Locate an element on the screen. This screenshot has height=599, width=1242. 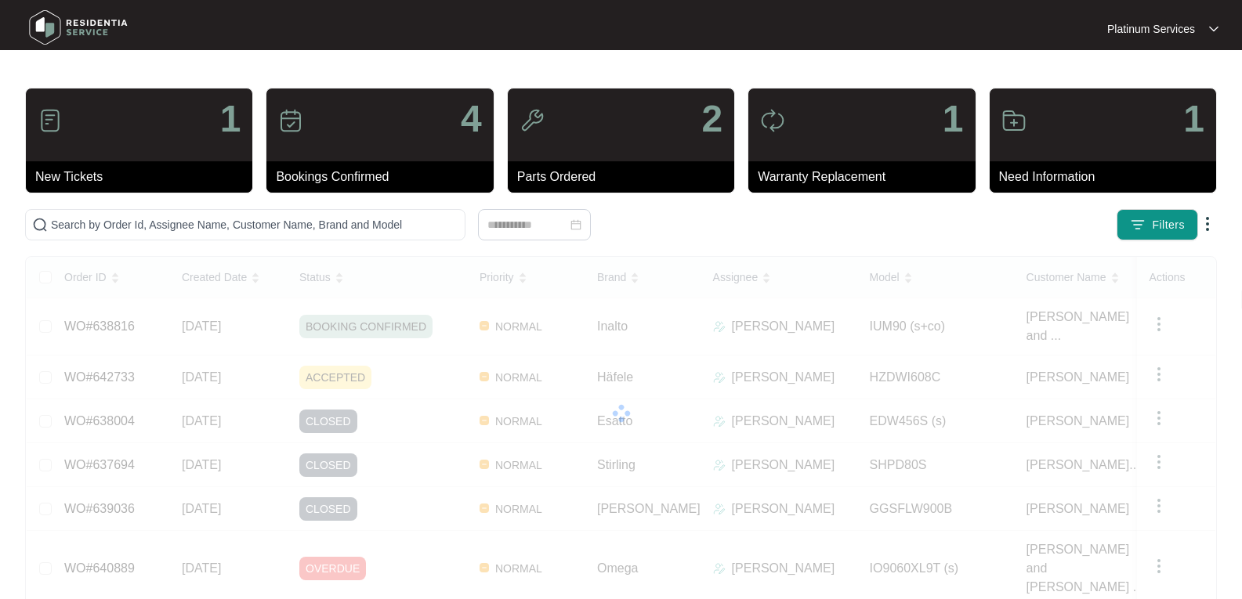
input: Search by Order Id, Assignee Name, Customer Name, Brand and Model is located at coordinates (255, 225).